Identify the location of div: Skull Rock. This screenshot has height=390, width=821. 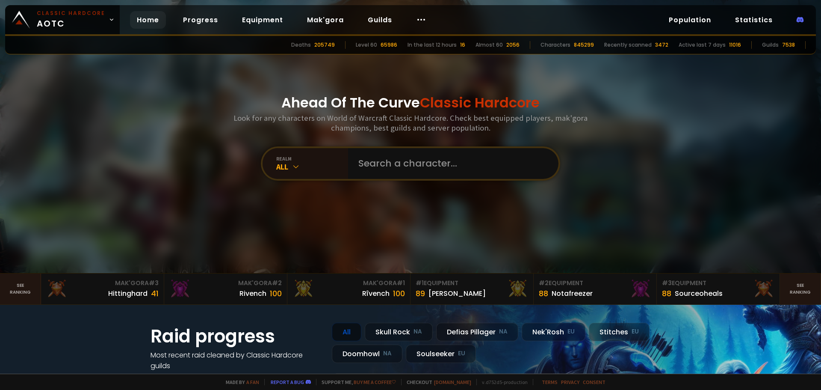
(399, 331).